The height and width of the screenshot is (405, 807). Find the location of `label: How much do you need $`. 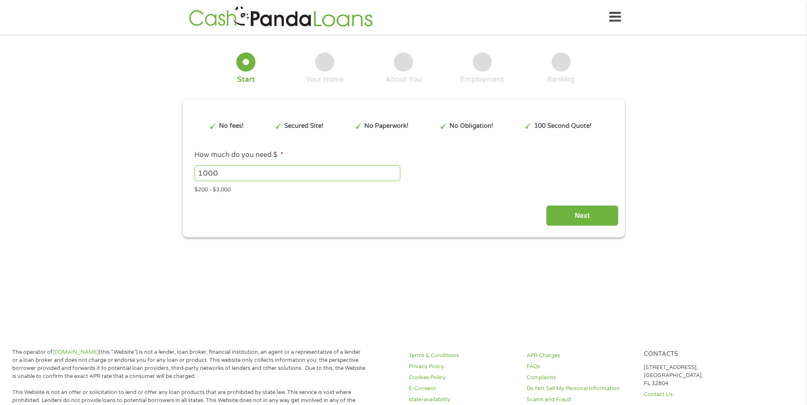

label: How much do you need $ is located at coordinates (239, 155).